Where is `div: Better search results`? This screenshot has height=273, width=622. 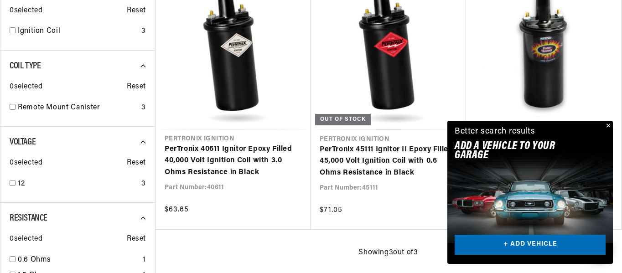 div: Better search results is located at coordinates (495, 132).